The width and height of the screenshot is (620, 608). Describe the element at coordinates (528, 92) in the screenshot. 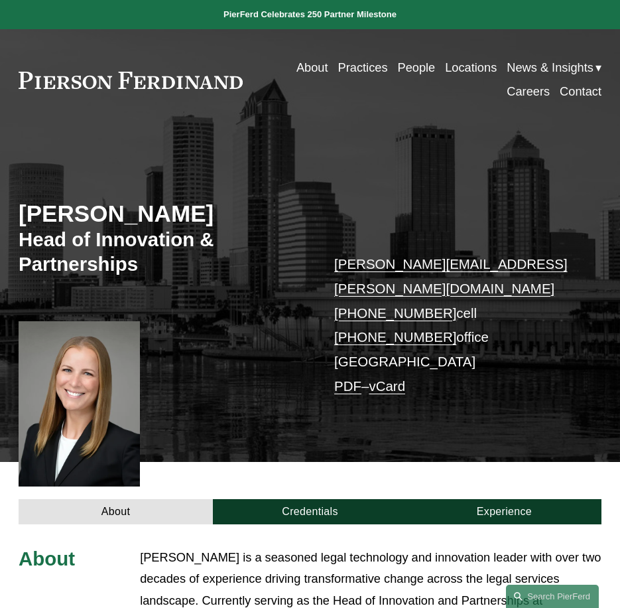

I see `a: Careers` at that location.